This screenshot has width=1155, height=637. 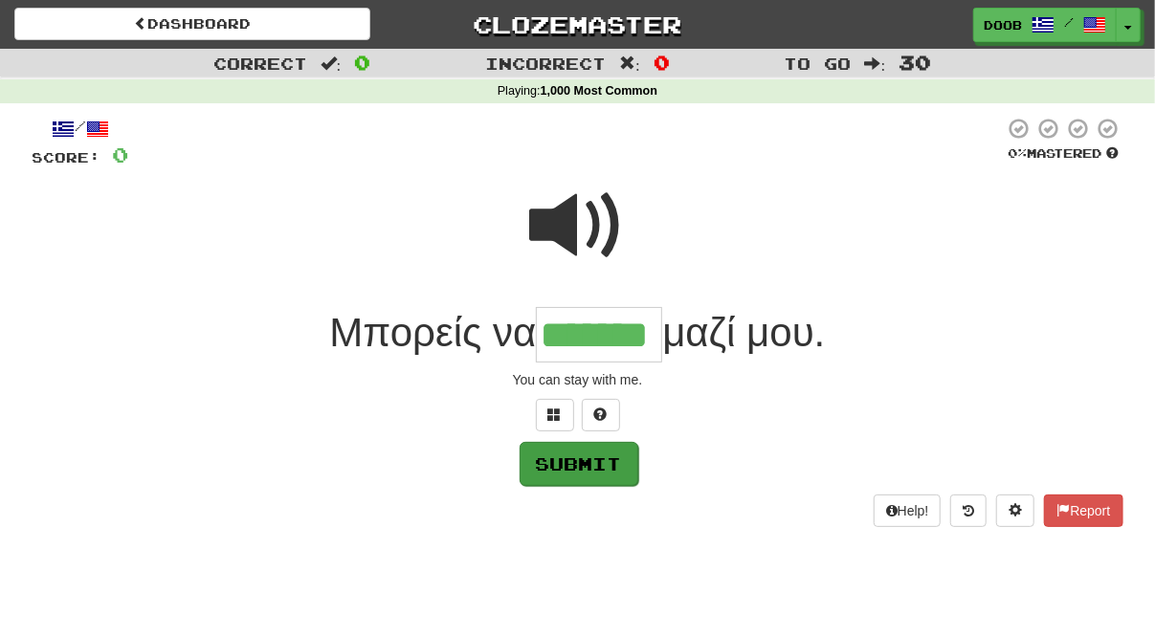 I want to click on div: You can stay with me., so click(x=578, y=380).